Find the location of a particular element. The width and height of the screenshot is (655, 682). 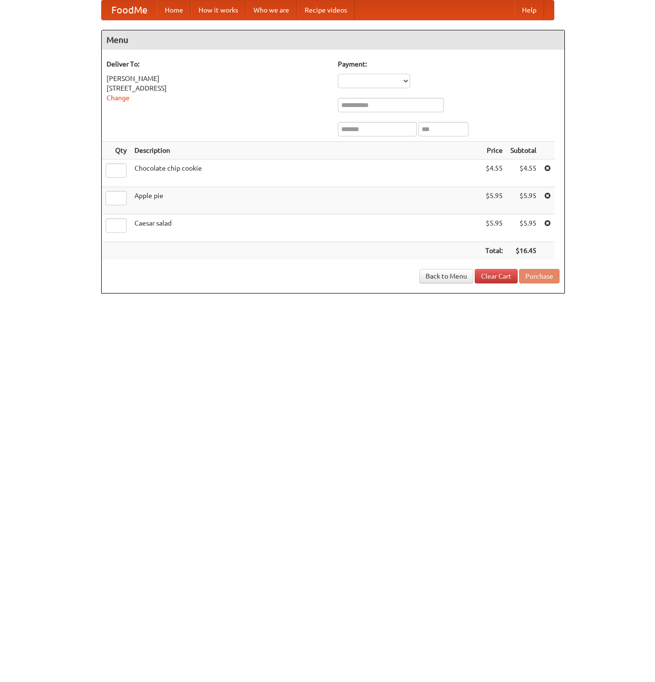

h5: Payment: is located at coordinates (449, 64).